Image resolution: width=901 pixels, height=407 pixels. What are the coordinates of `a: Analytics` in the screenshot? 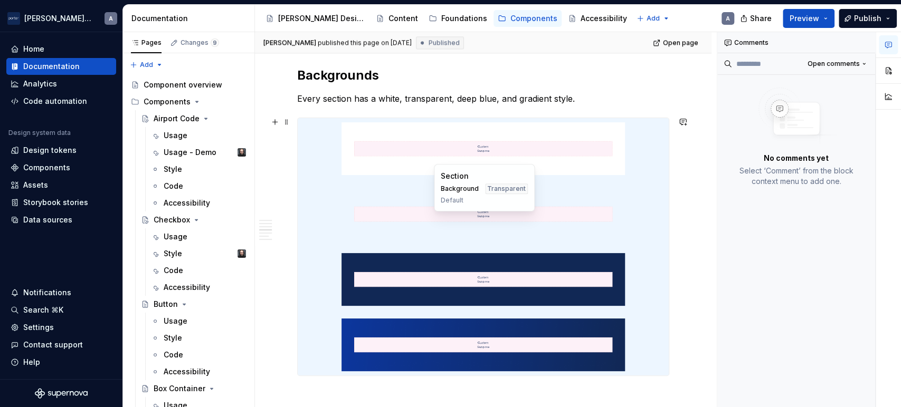 It's located at (61, 84).